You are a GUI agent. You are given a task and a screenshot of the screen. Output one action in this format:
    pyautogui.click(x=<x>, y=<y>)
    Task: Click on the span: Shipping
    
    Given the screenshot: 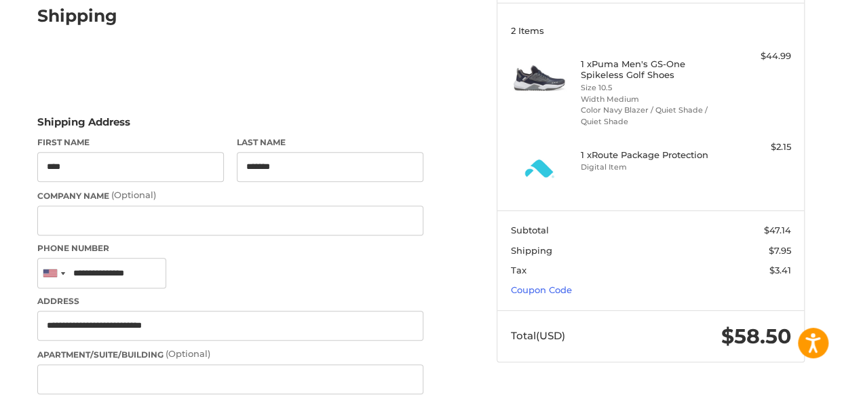 What is the action you would take?
    pyautogui.click(x=531, y=250)
    